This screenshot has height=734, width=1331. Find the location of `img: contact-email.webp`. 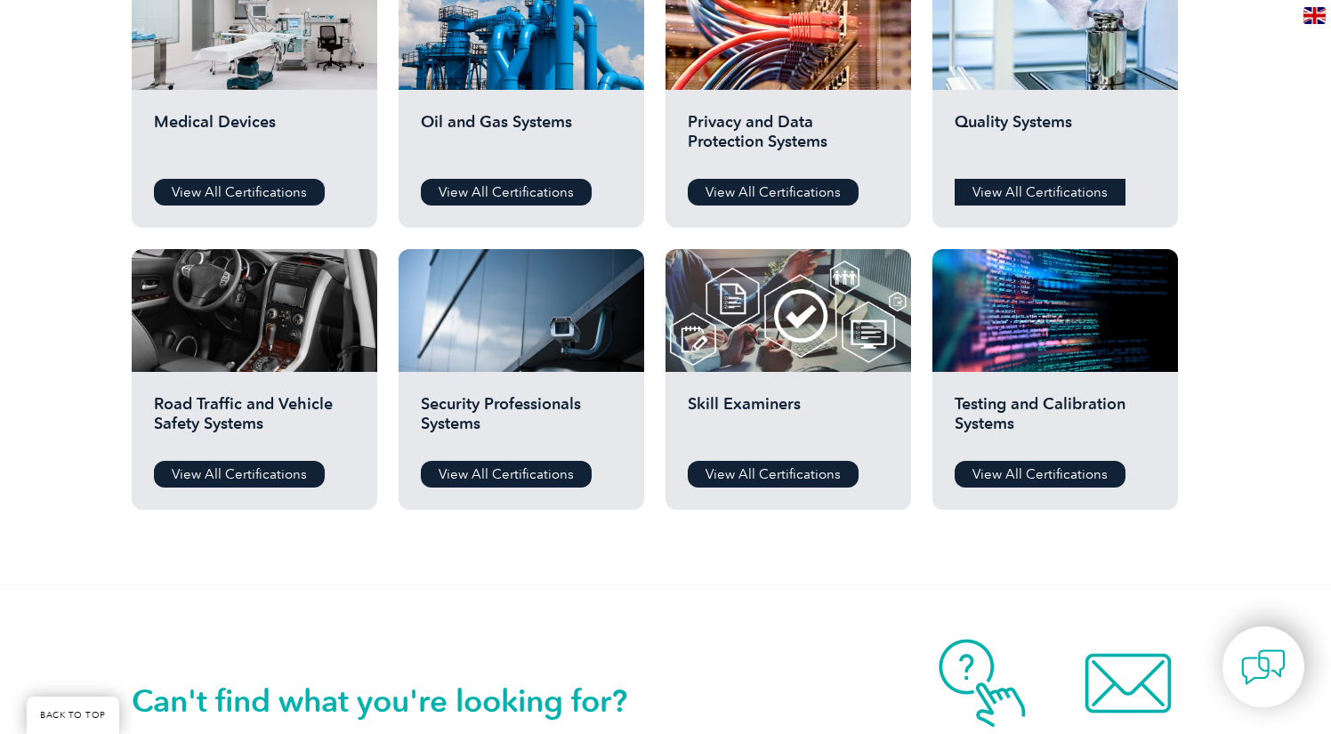

img: contact-email.webp is located at coordinates (1128, 683).